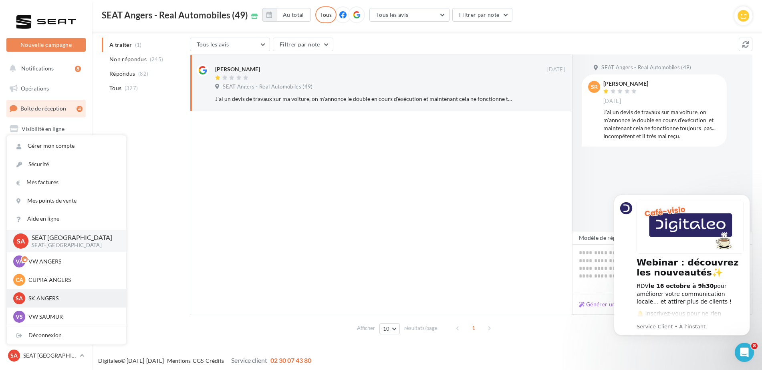 This screenshot has width=762, height=370. I want to click on span: (82), so click(143, 74).